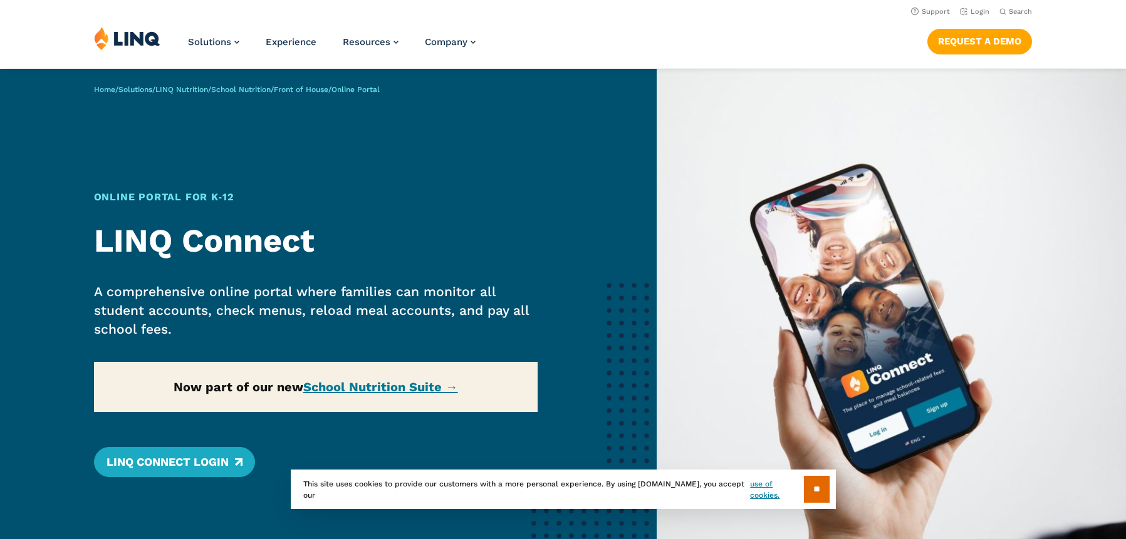 This screenshot has height=539, width=1126. Describe the element at coordinates (563, 489) in the screenshot. I see `div: This site uses cookies to provide our customers with a more personal experience. By using [DOMAIN...` at that location.